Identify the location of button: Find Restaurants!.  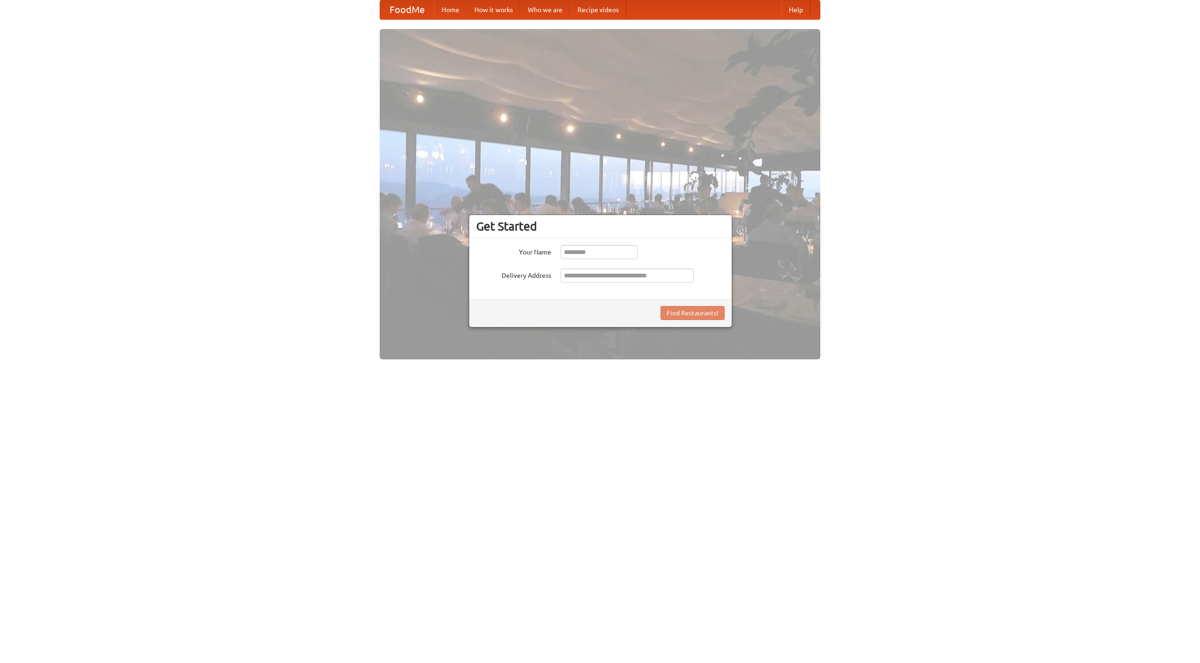
(692, 313).